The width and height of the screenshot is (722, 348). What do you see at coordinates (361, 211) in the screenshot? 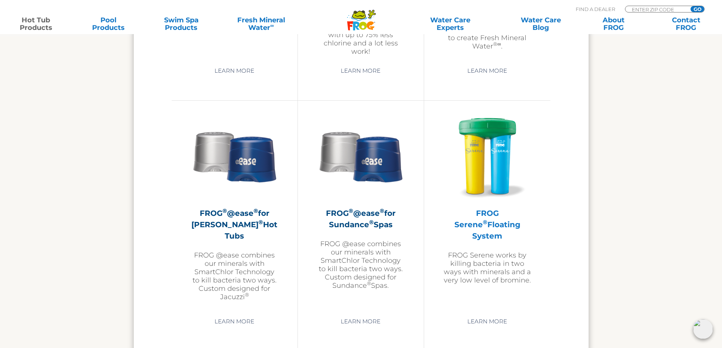
I see `a: FROG®@ease®for Sundance®SpasFROG @ease combines our minerals with SmartChlor Technology to kill b...` at bounding box center [361, 211].